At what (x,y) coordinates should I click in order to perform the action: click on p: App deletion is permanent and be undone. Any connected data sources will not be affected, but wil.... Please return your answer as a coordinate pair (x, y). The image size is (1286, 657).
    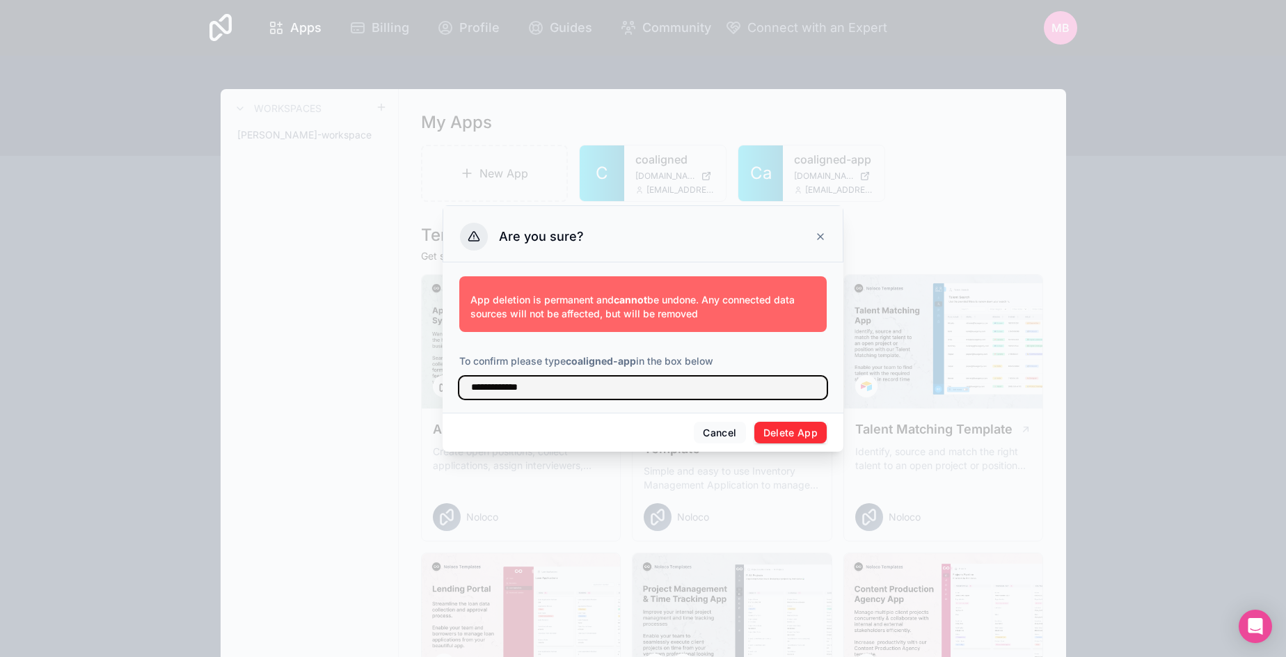
    Looking at the image, I should click on (643, 307).